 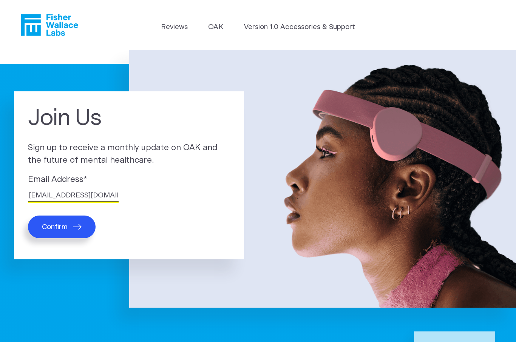 What do you see at coordinates (55, 227) in the screenshot?
I see `span: Confirm` at bounding box center [55, 227].